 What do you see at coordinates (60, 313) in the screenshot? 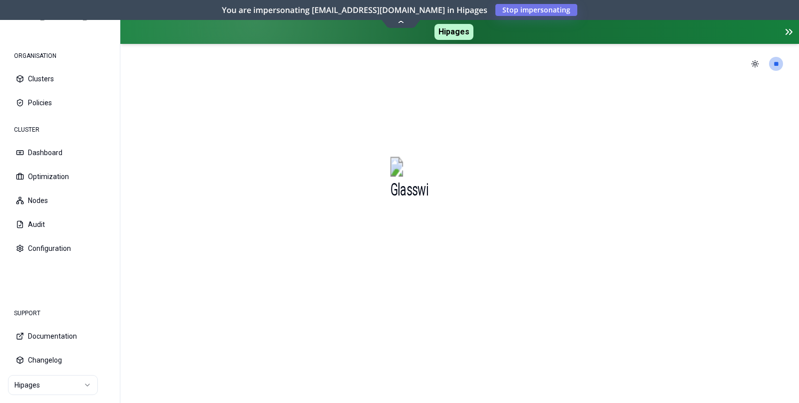
I see `div: SUPPORT` at bounding box center [60, 313].